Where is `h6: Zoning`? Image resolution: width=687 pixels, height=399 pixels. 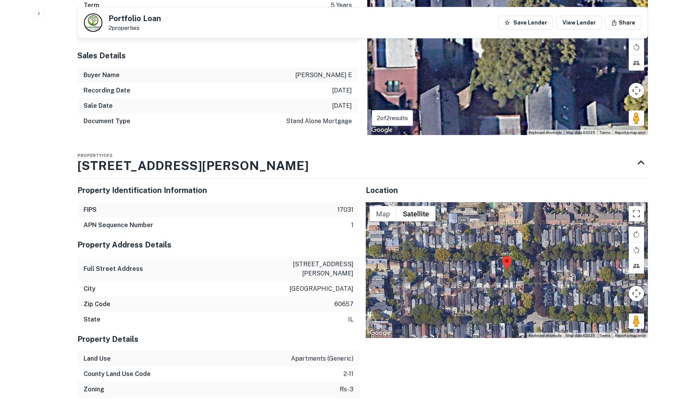 h6: Zoning is located at coordinates (94, 389).